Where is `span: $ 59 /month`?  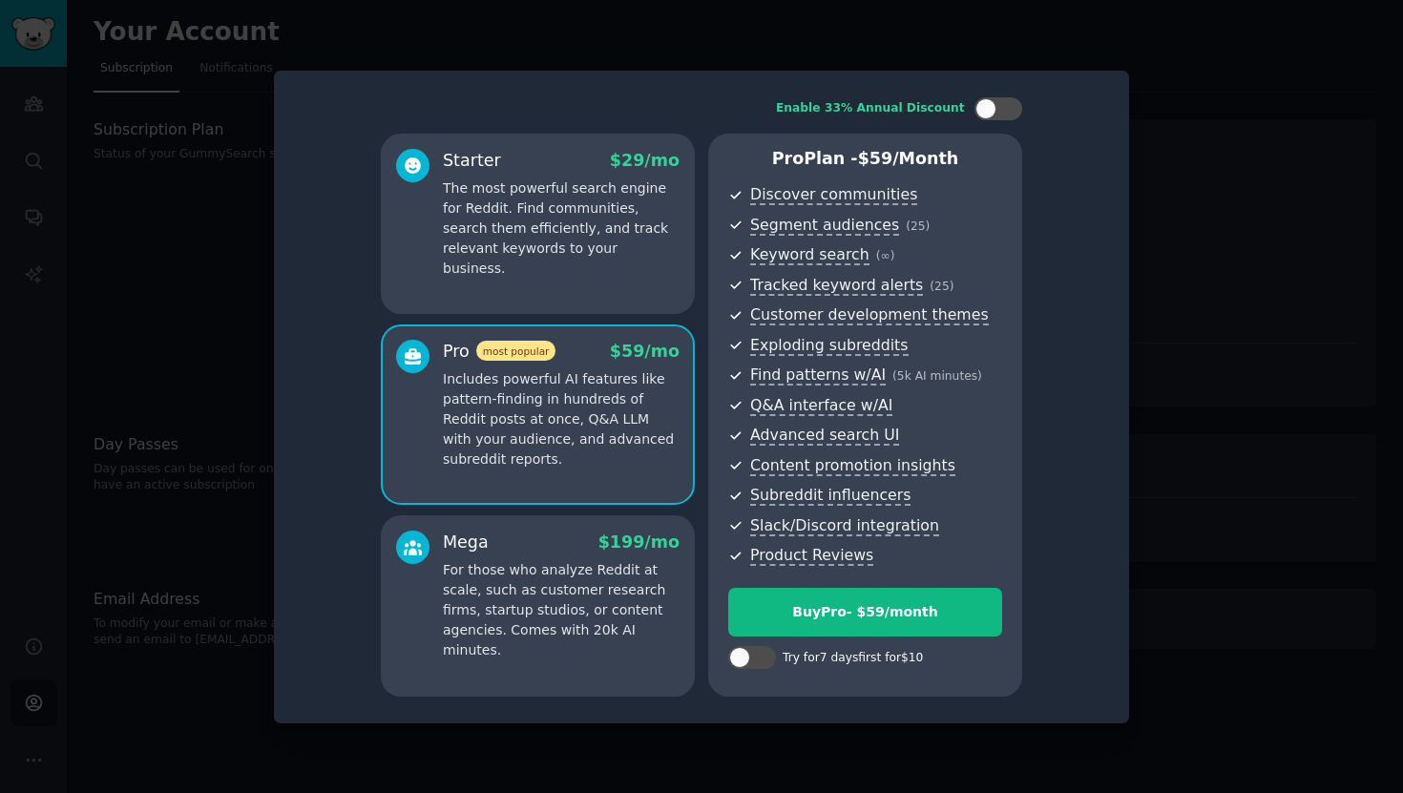 span: $ 59 /month is located at coordinates (909, 158).